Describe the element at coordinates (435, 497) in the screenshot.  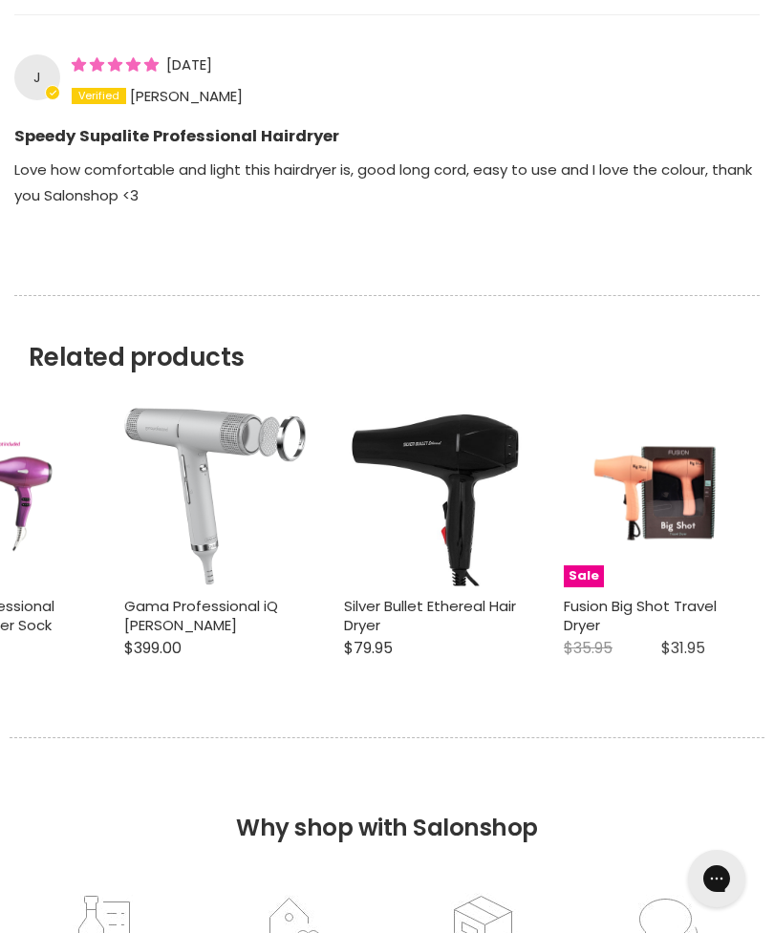
I see `a: Silver Bullet Ethereal Hair Dryer Silver Bullet Ethereal Hair Dryer` at that location.